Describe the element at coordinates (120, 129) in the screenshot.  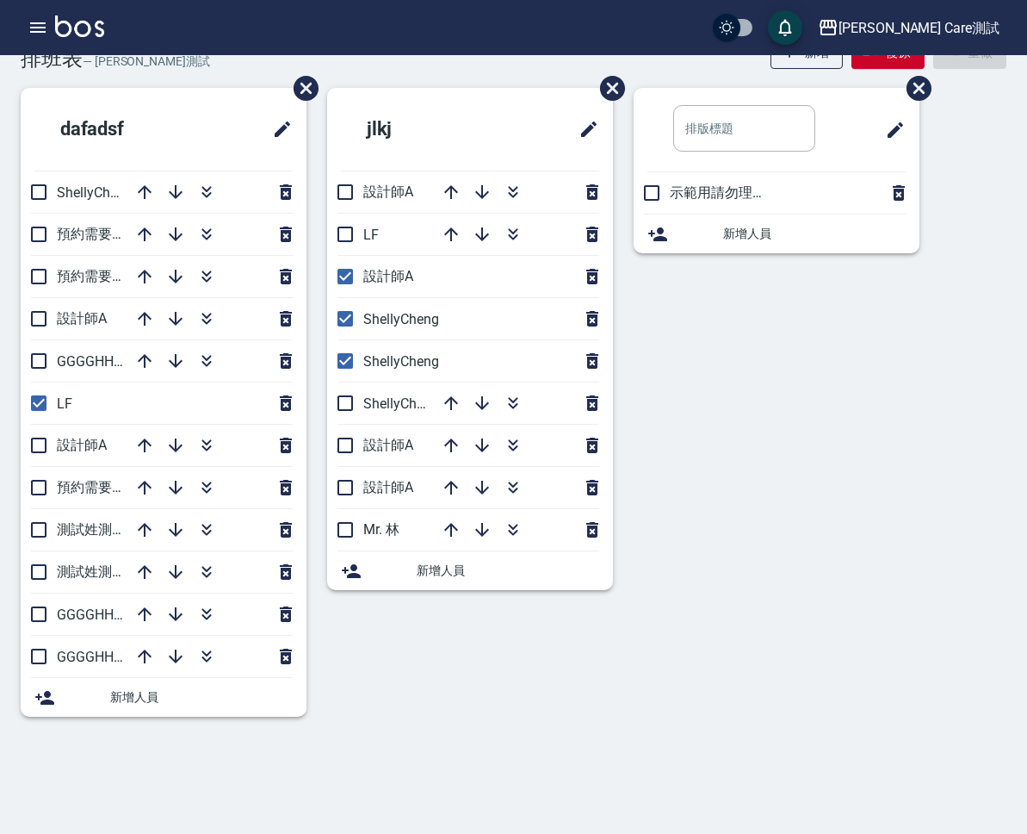
I see `h2: dafadsf` at that location.